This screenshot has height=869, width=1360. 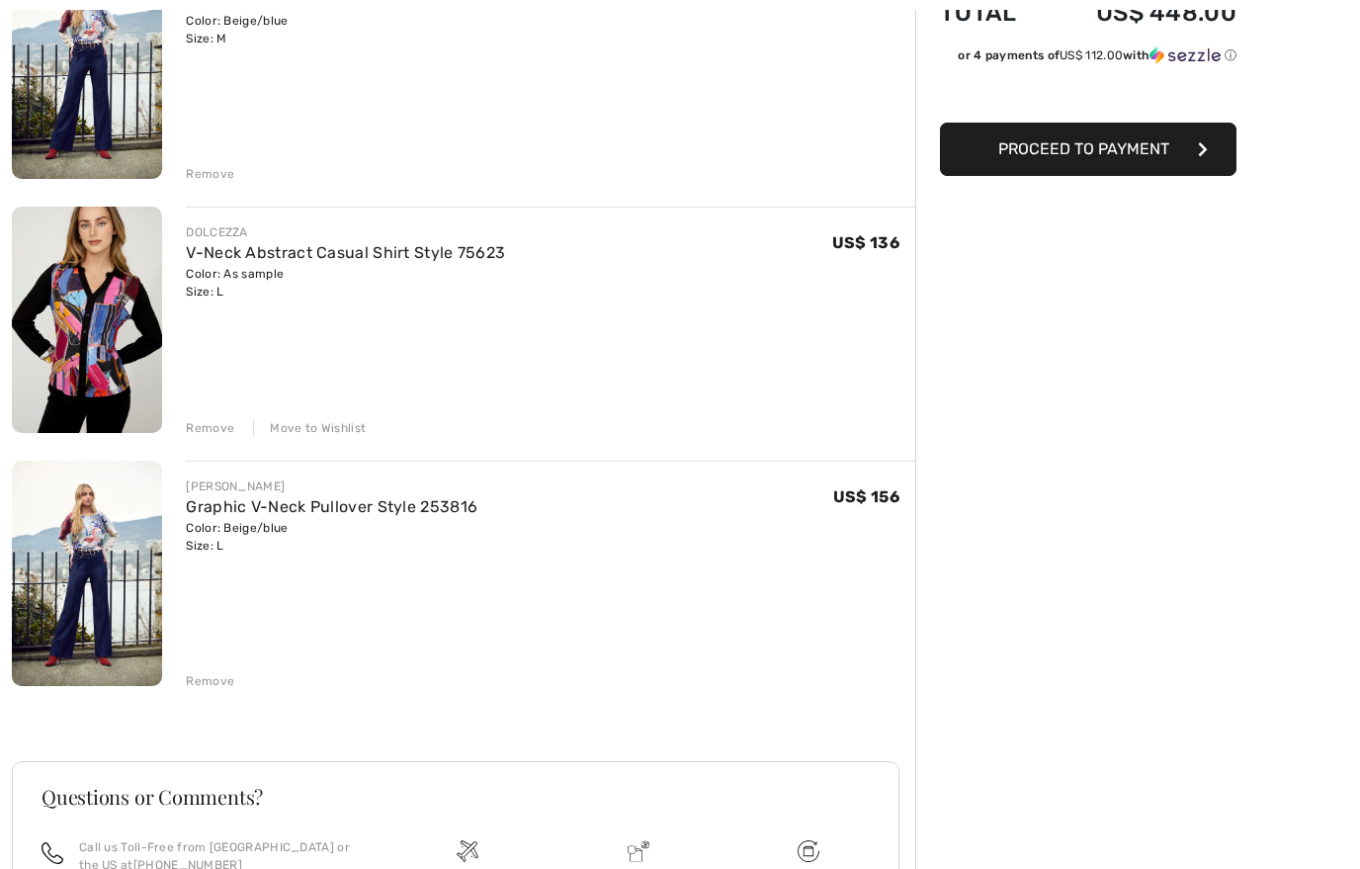 What do you see at coordinates (456, 797) in the screenshot?
I see `h3: Questions or Comments?` at bounding box center [456, 797].